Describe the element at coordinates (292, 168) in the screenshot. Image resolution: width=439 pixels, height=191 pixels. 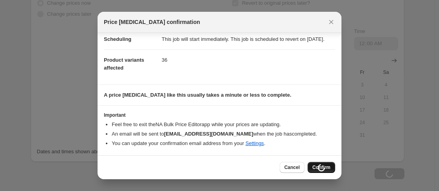
I see `span: Cancel` at that location.